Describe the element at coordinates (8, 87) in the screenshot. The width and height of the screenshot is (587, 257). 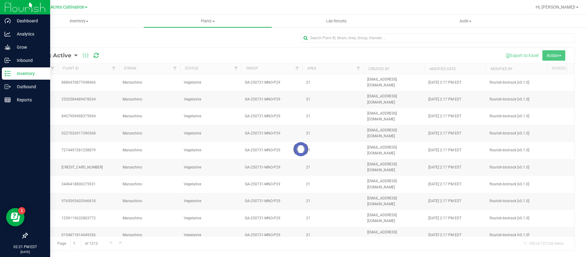
I see `inline-svg: Outbound` at that location.